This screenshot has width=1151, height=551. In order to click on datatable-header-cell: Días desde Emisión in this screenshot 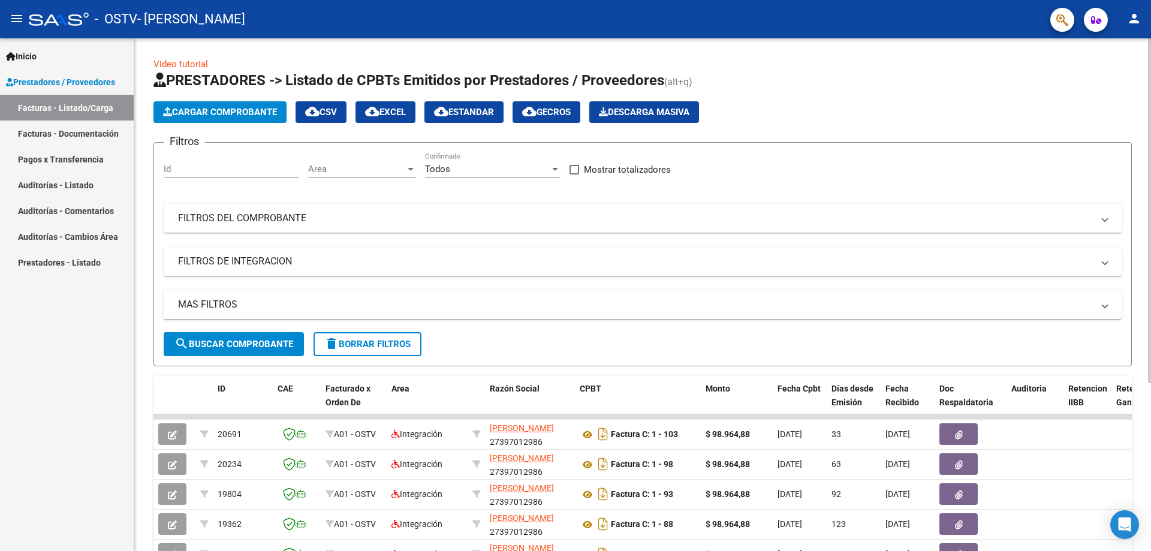, I will do `click(854, 402)`.